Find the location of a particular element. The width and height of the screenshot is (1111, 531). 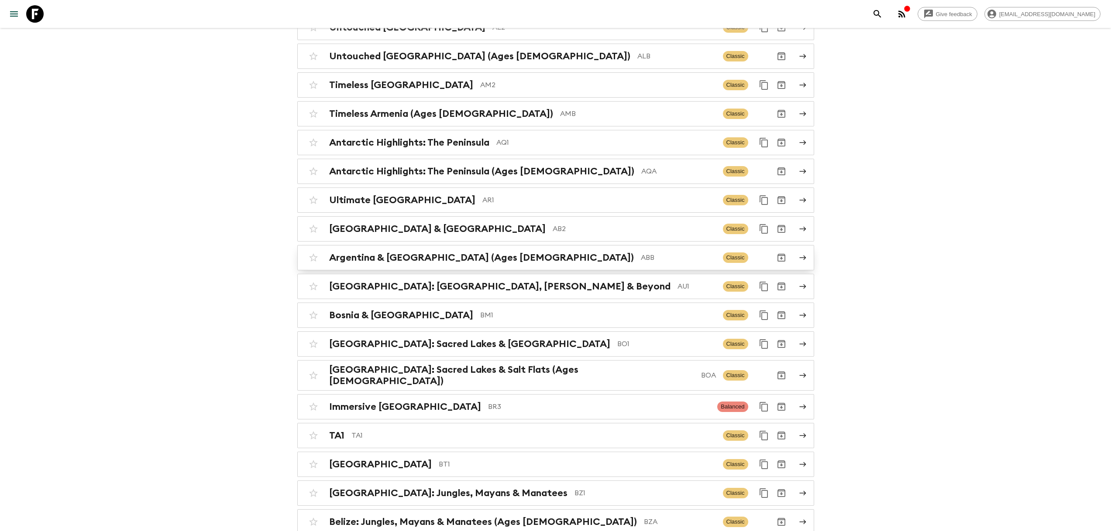

p: BOA is located at coordinates (708, 376).